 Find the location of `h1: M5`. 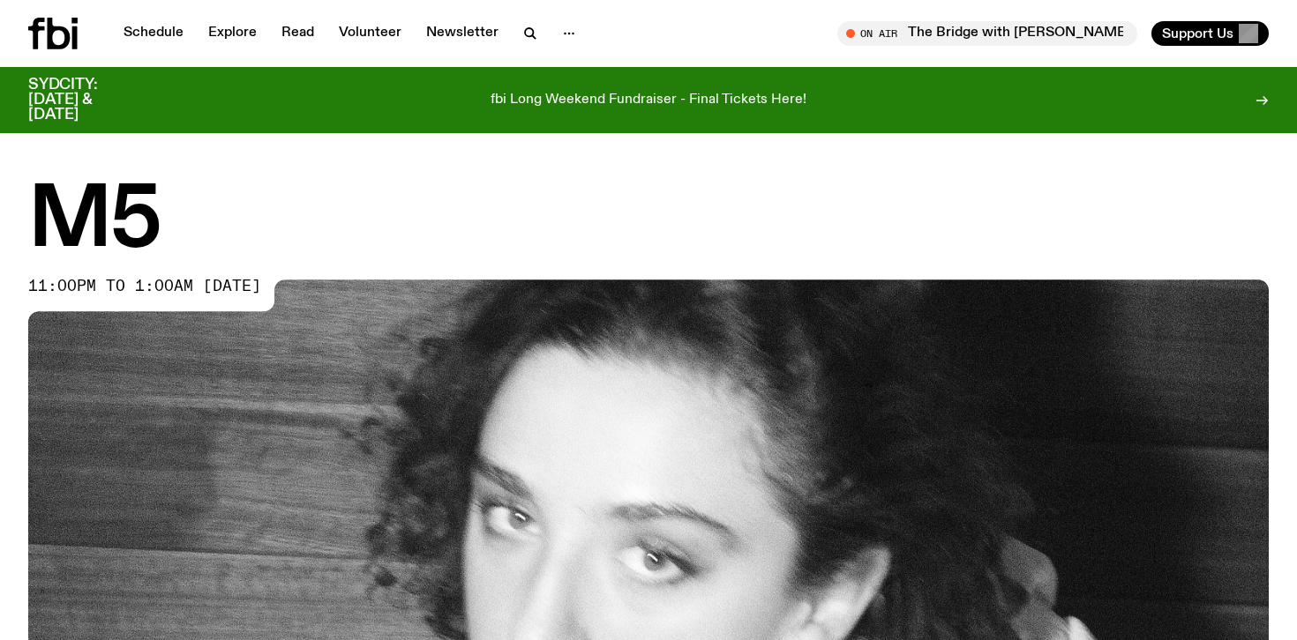

h1: M5 is located at coordinates (648, 222).